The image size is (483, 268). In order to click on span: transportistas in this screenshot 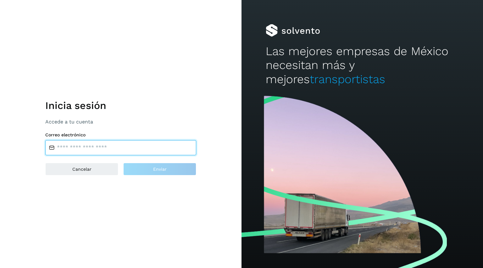, I will do `click(348, 79)`.